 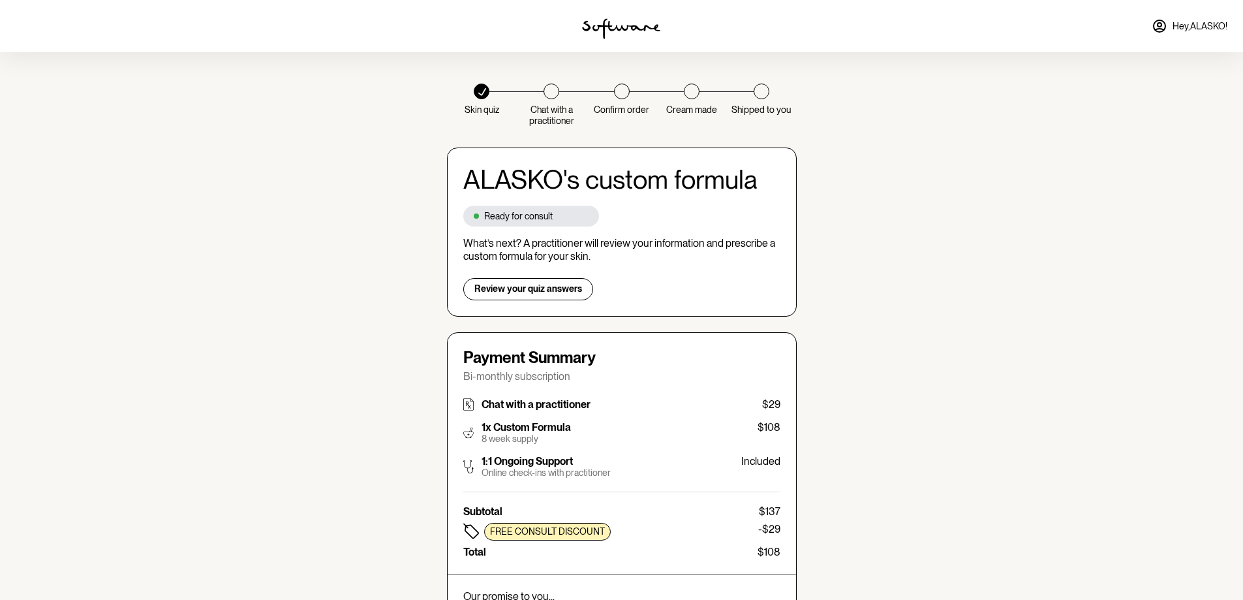 I want to click on img: software logo, so click(x=621, y=29).